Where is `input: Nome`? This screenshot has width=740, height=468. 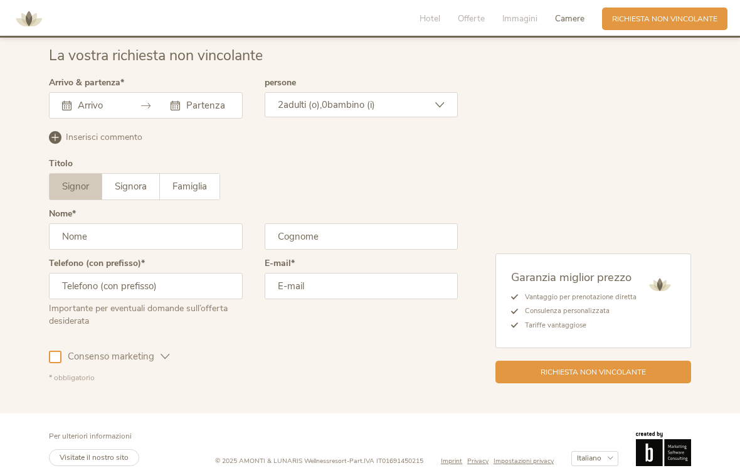
input: Nome is located at coordinates (145, 236).